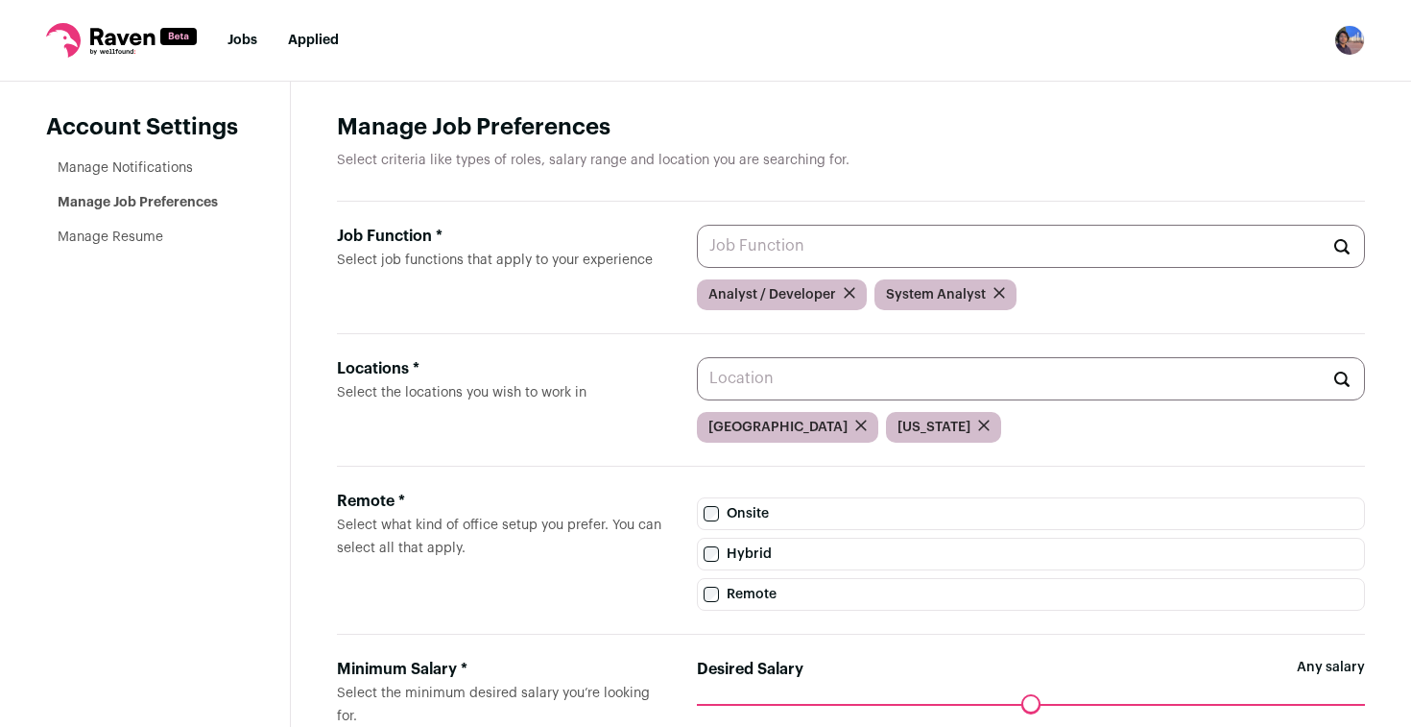  What do you see at coordinates (499, 537) in the screenshot?
I see `span: Select what kind of office setup you prefer. You can select all that apply.` at bounding box center [499, 537].